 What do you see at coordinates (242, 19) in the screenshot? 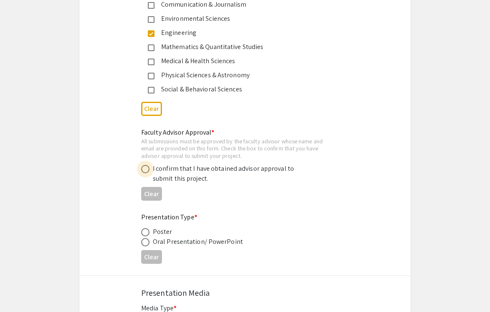
I see `div: Environmental Sciences` at bounding box center [242, 19].